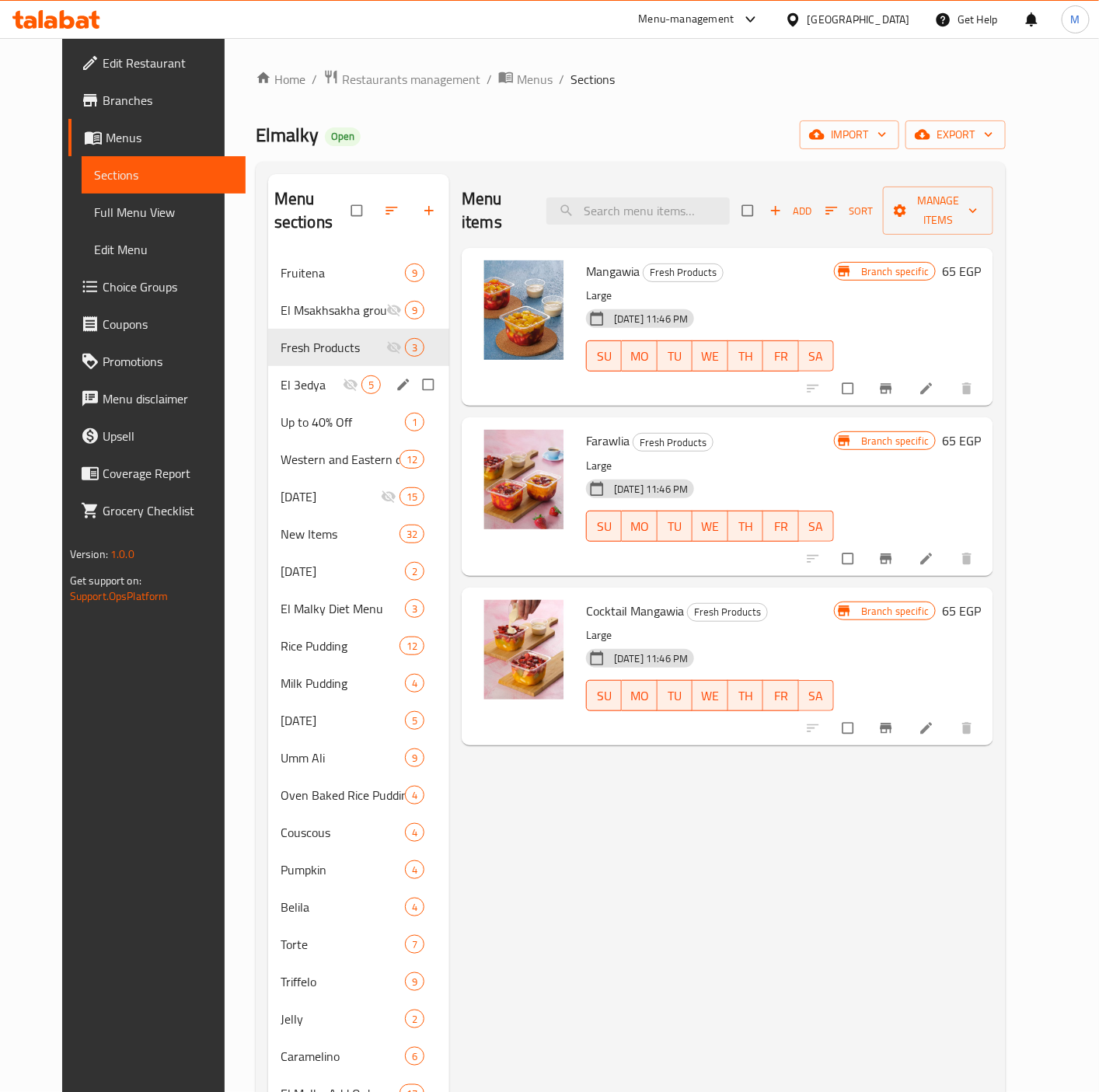  Describe the element at coordinates (791, 211) in the screenshot. I see `span: Add` at that location.